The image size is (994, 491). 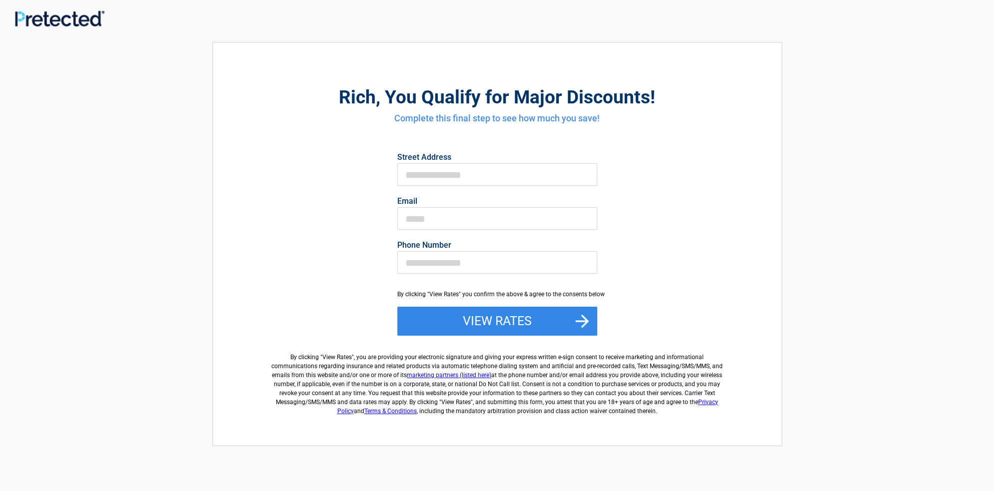 I want to click on label: Phone Number, so click(x=497, y=245).